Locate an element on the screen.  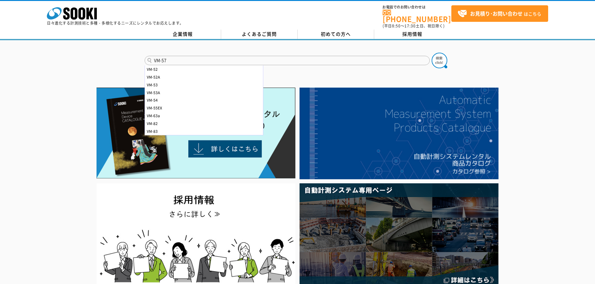
div: VM-52 is located at coordinates (204, 69).